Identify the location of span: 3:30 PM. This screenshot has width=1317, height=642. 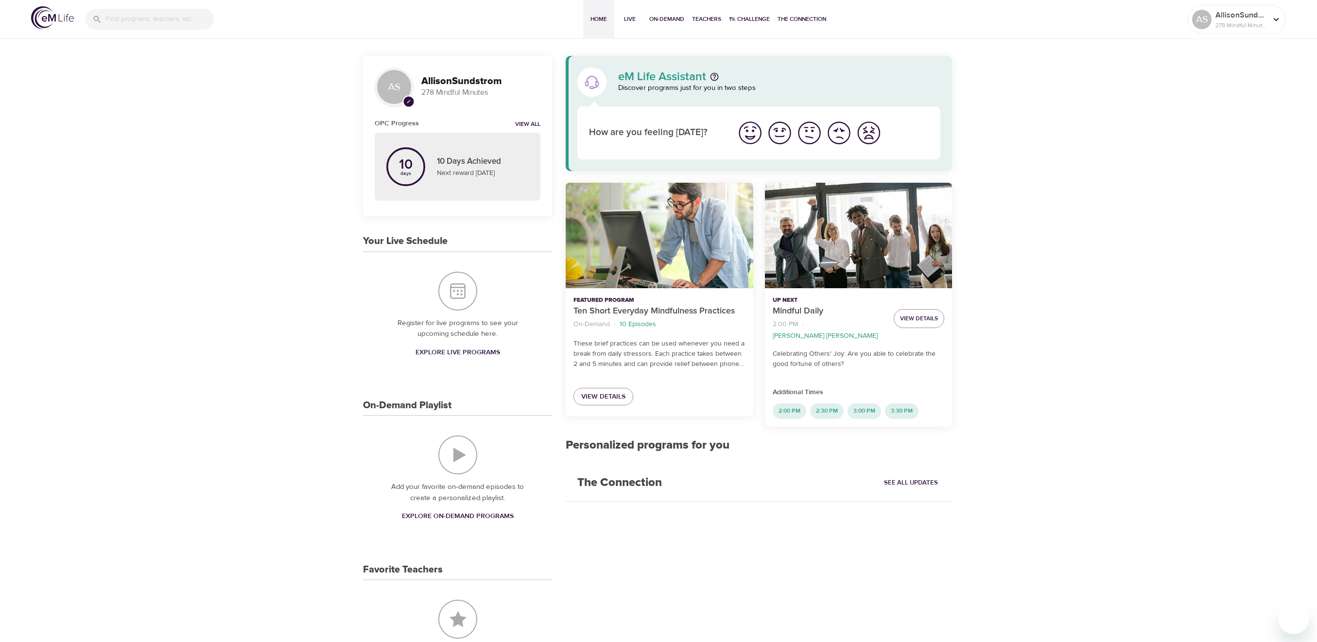
(902, 411).